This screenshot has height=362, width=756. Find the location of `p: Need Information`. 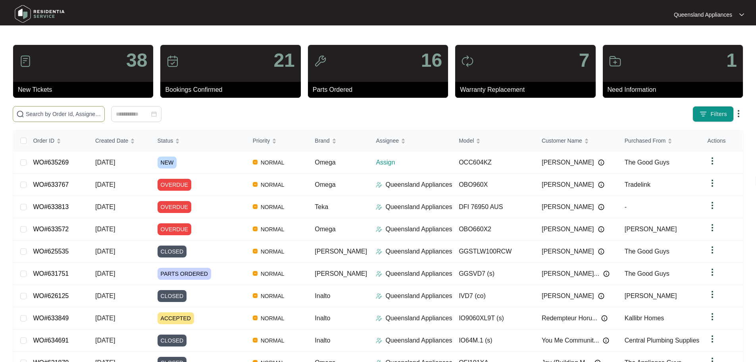

p: Need Information is located at coordinates (675, 90).